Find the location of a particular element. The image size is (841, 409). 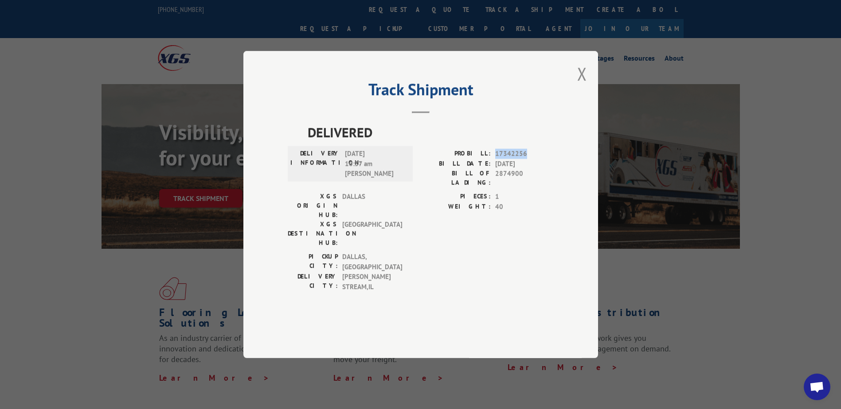

label: DELIVERY CITY: is located at coordinates (312, 282).